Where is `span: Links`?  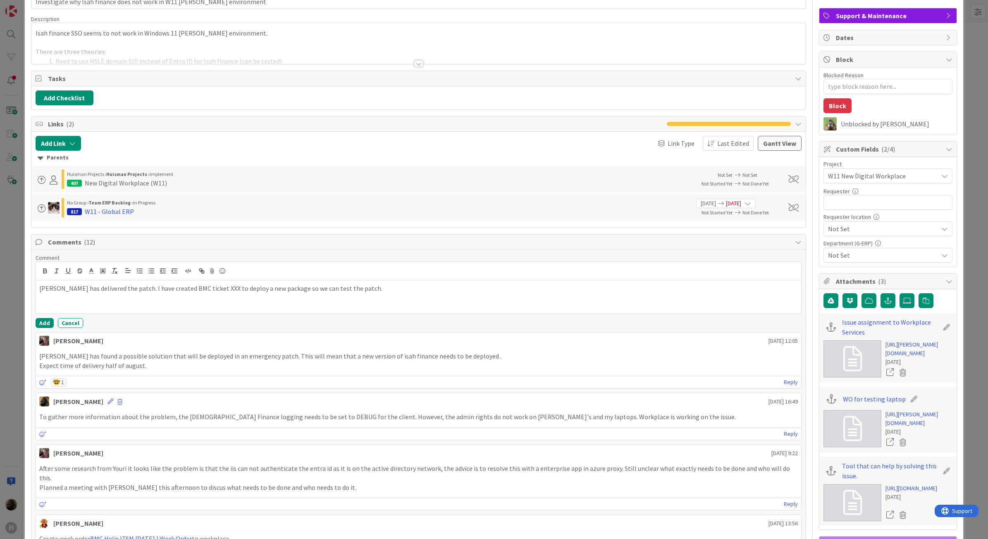 span: Links is located at coordinates (355, 124).